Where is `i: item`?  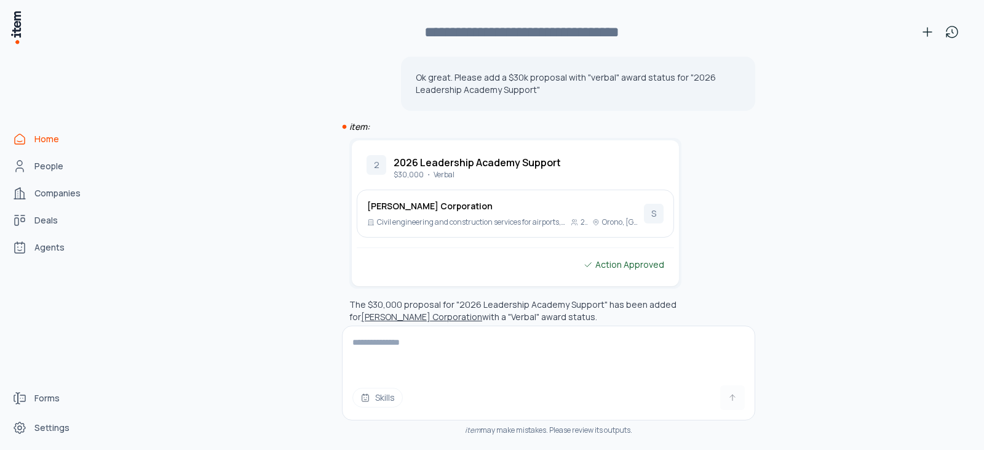 i: item is located at coordinates (472, 429).